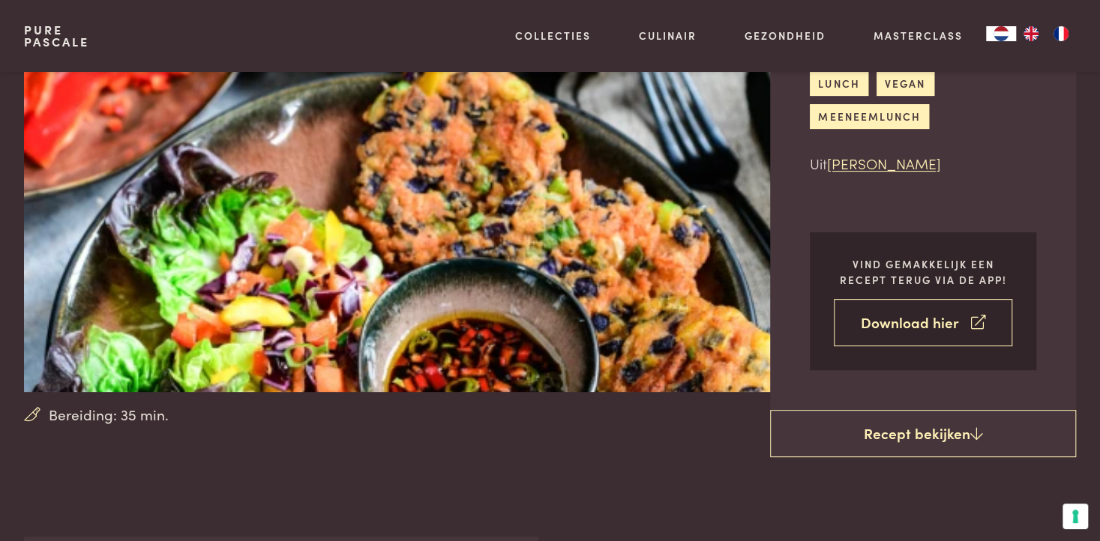 The height and width of the screenshot is (541, 1100). I want to click on span: Bereiding: 35 min., so click(109, 415).